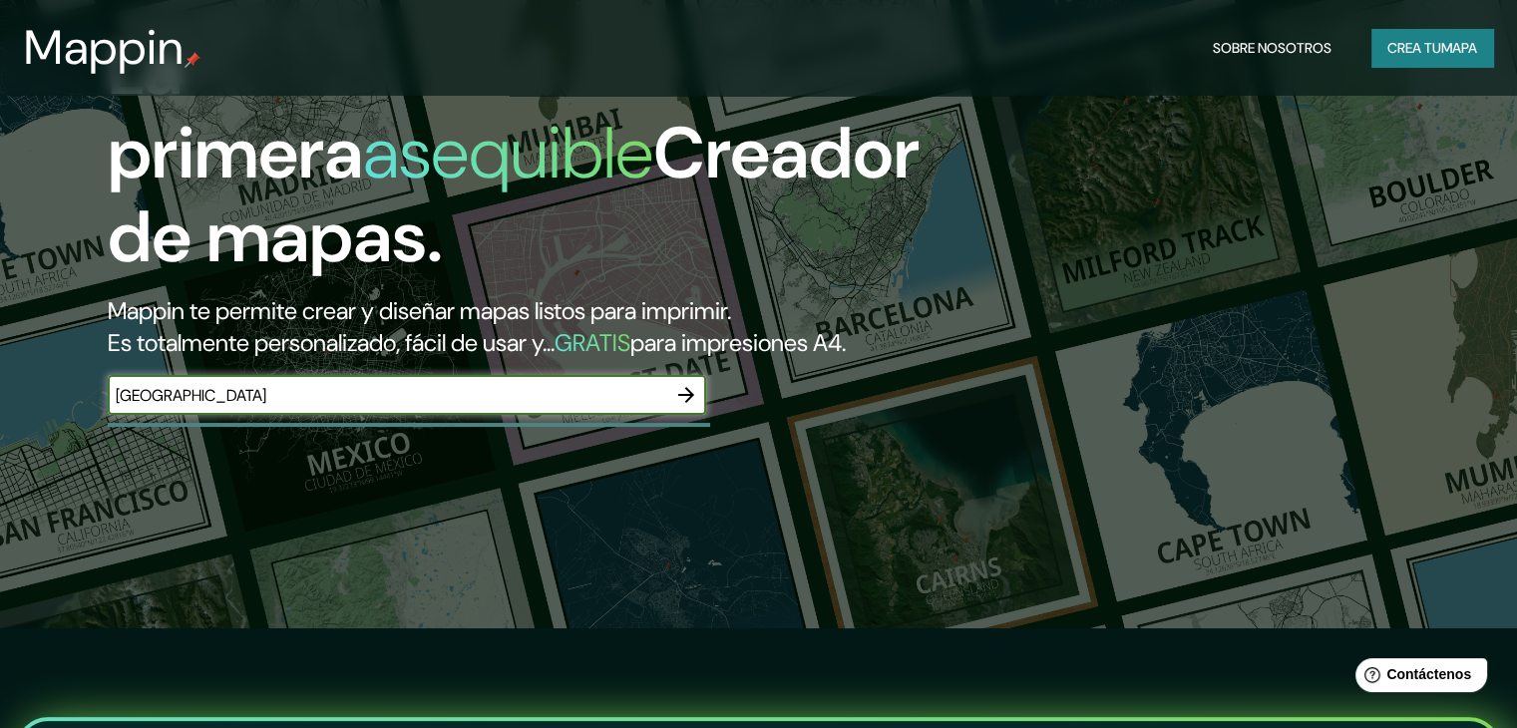 This screenshot has width=1517, height=728. What do you see at coordinates (89, 24) in the screenshot?
I see `font: Contáctenos` at bounding box center [89, 24].